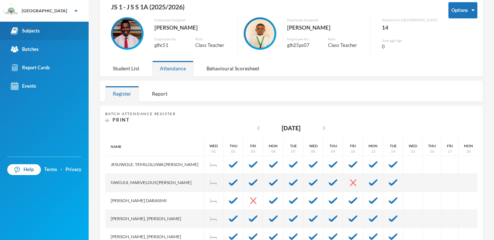 This screenshot has width=494, height=240. I want to click on span: Batch Attendance Register, so click(140, 114).